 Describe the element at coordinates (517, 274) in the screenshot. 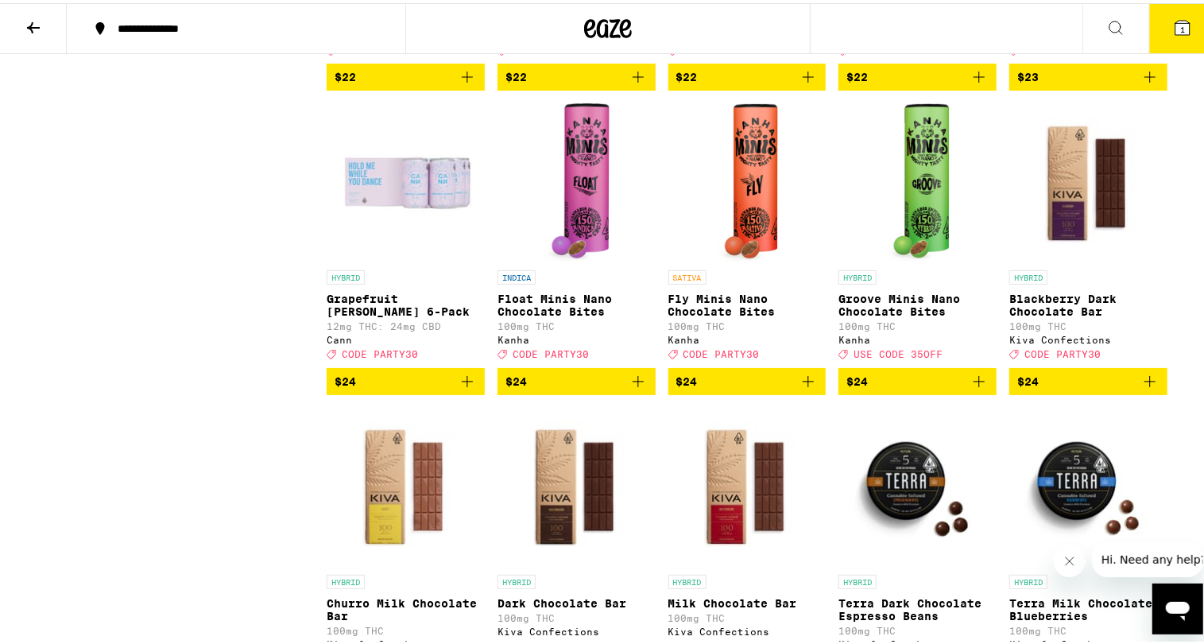

I see `p: INDICA` at that location.